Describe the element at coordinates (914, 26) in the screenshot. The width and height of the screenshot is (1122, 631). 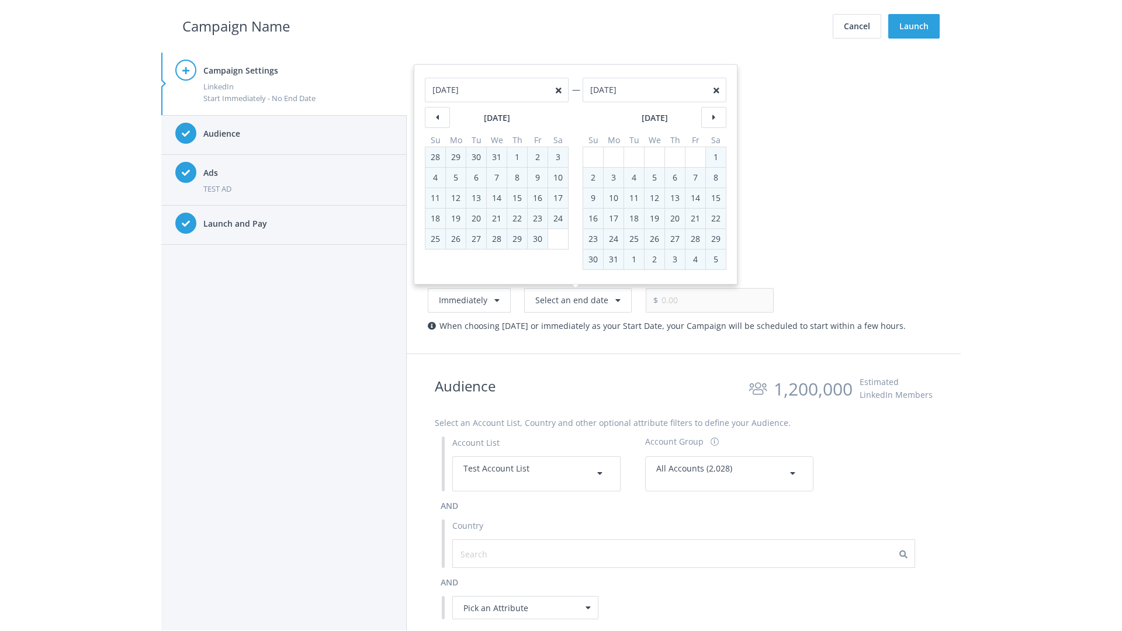
I see `button: Launch` at that location.